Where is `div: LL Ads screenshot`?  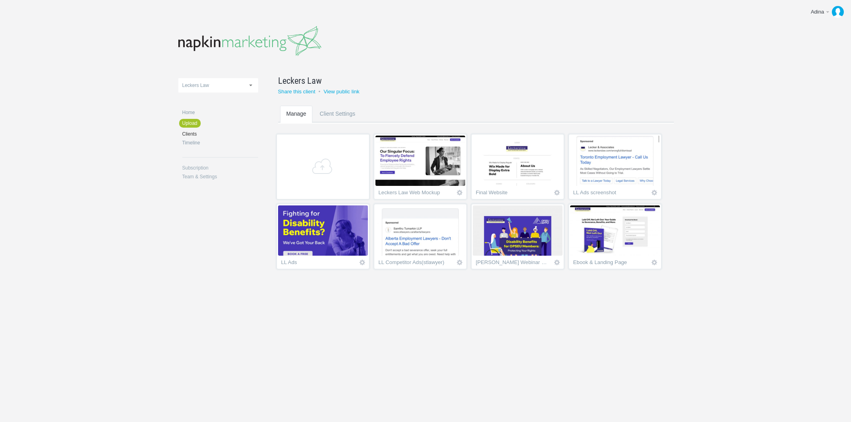
div: LL Ads screenshot is located at coordinates (610, 194).